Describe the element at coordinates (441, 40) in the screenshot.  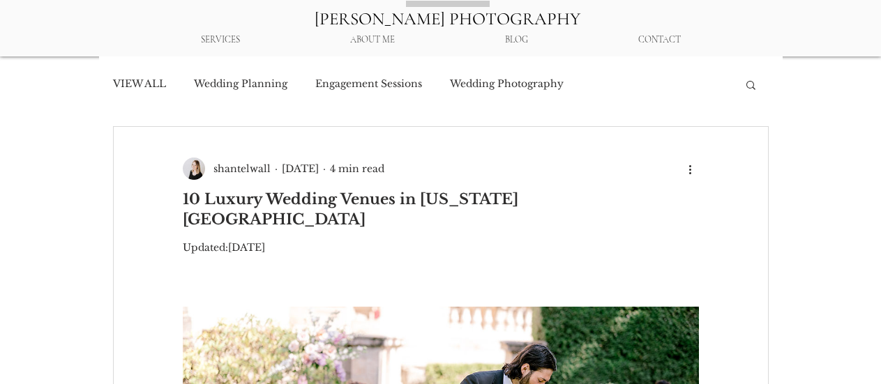
I see `nav: Site` at that location.